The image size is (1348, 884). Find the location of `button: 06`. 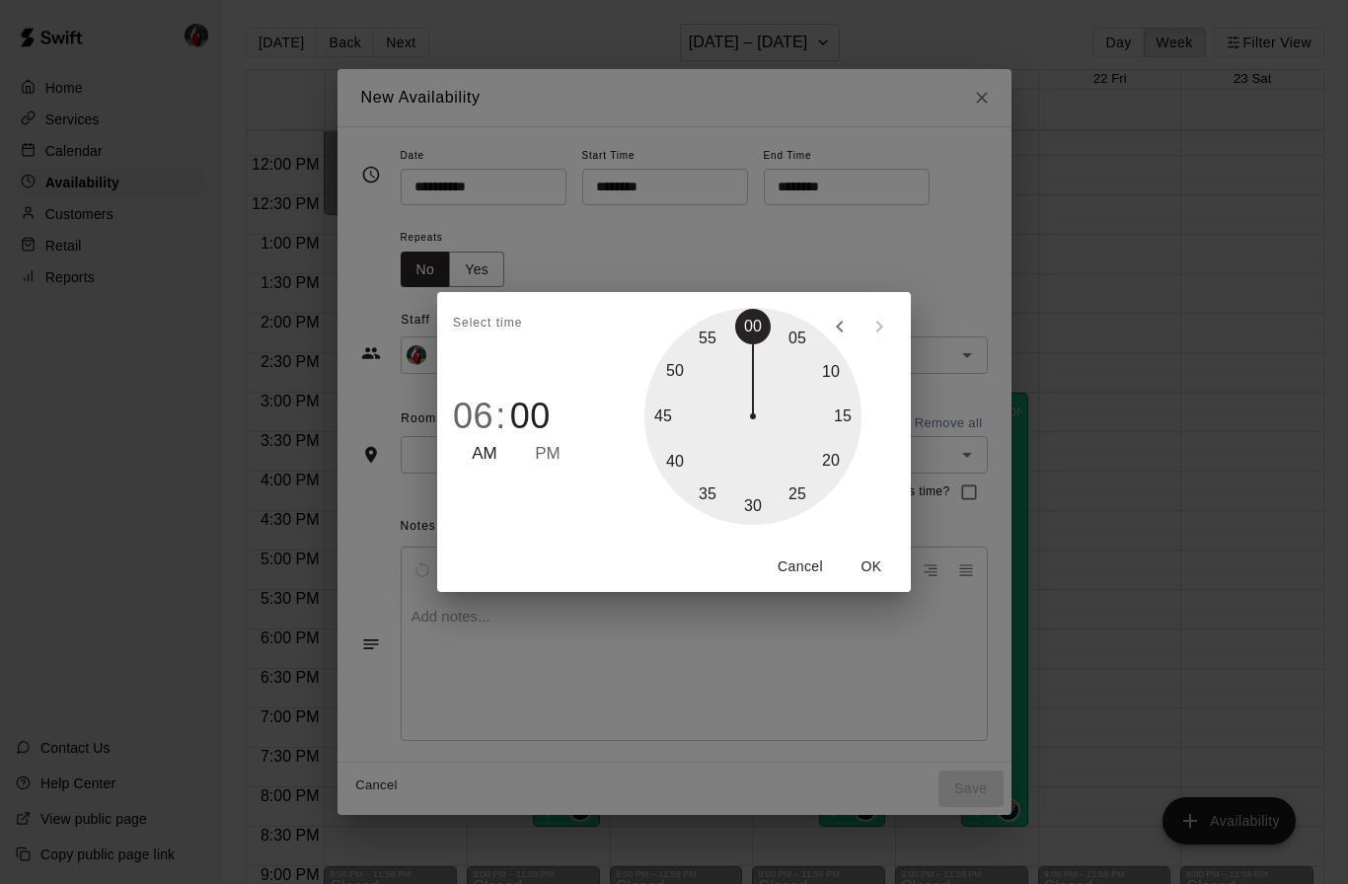

button: 06 is located at coordinates (473, 417).